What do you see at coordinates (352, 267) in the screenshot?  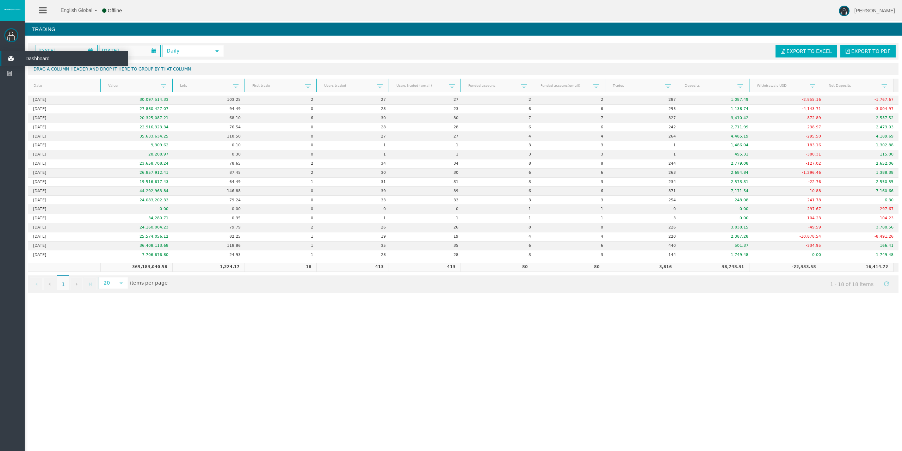 I see `td: 413` at bounding box center [352, 267].